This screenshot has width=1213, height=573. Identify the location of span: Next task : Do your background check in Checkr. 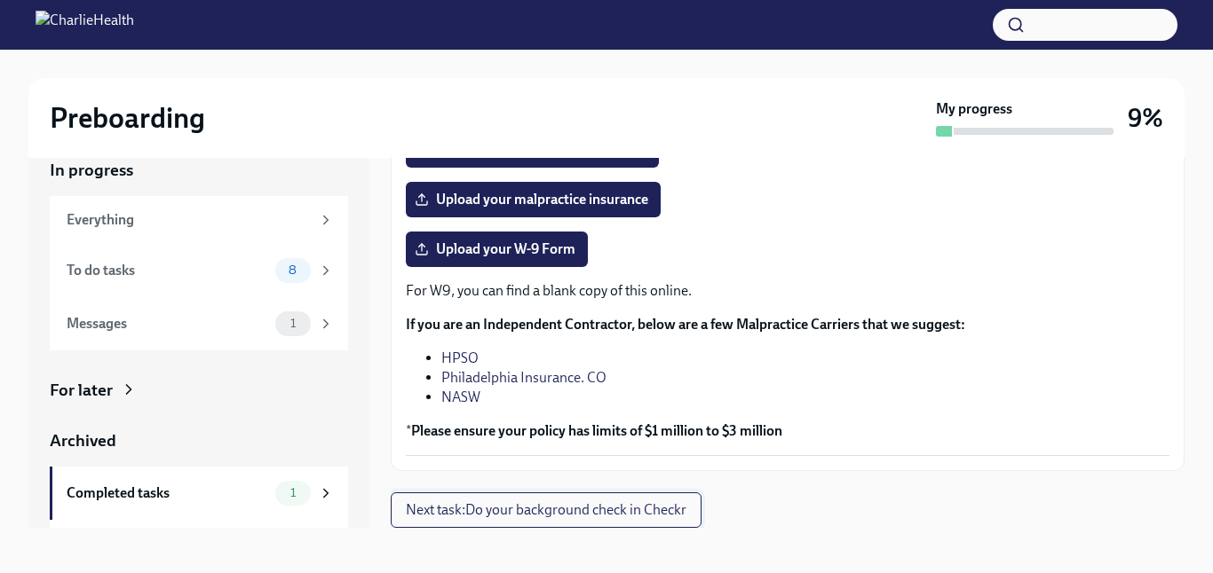
(546, 510).